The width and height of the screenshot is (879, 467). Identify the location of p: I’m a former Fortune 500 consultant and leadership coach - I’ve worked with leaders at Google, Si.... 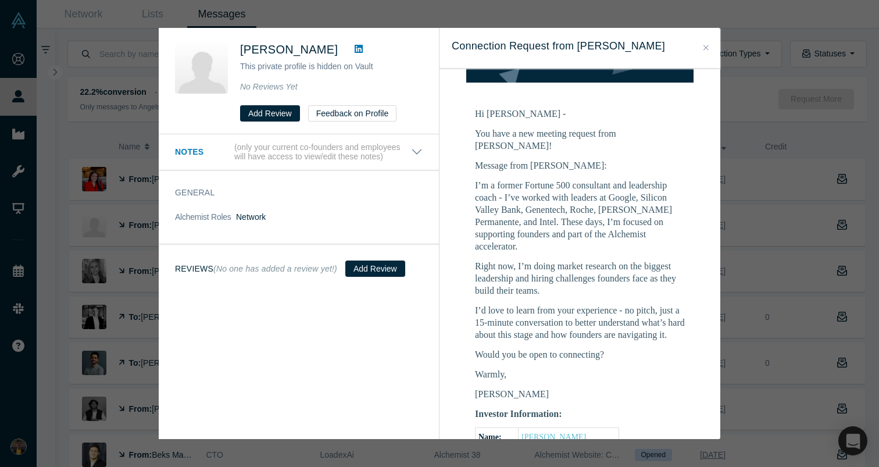
(580, 216).